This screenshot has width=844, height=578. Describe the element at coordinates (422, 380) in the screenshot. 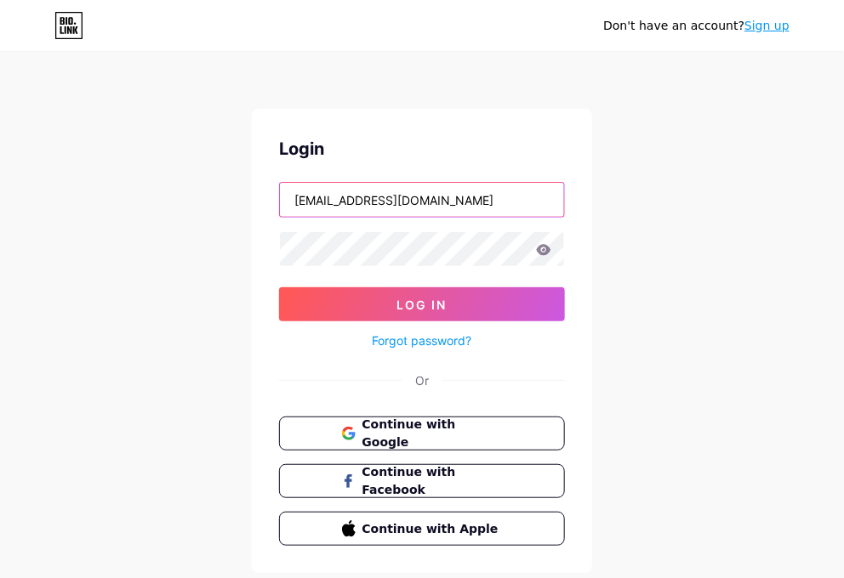

I see `div: Or` at that location.